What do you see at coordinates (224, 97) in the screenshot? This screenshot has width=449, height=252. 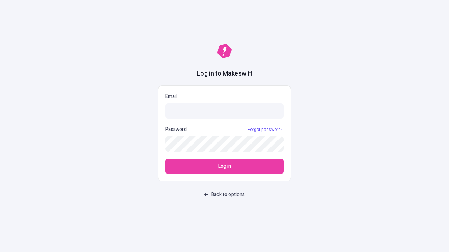 I see `p: Email` at bounding box center [224, 97].